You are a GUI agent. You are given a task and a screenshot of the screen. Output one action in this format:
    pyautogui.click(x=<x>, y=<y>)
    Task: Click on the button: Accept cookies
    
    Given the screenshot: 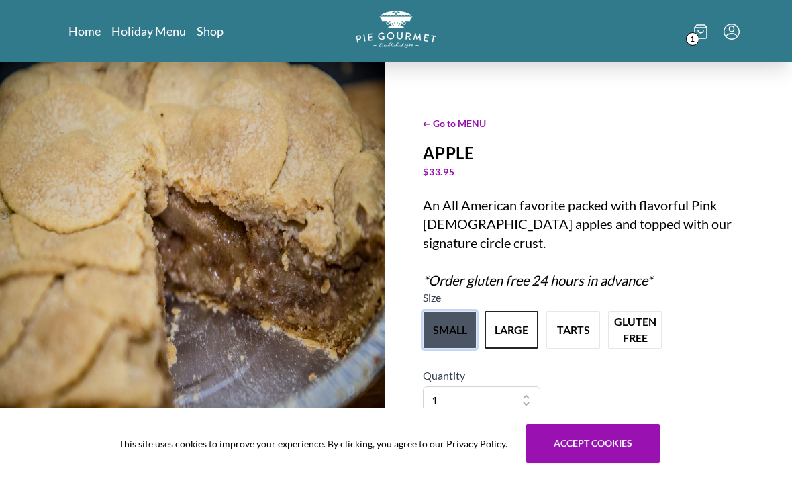 What is the action you would take?
    pyautogui.click(x=593, y=443)
    